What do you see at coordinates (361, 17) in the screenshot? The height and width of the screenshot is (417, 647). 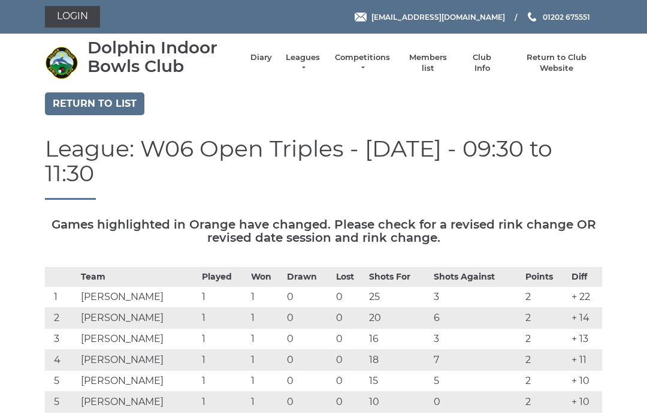 I see `img: Email` at bounding box center [361, 17].